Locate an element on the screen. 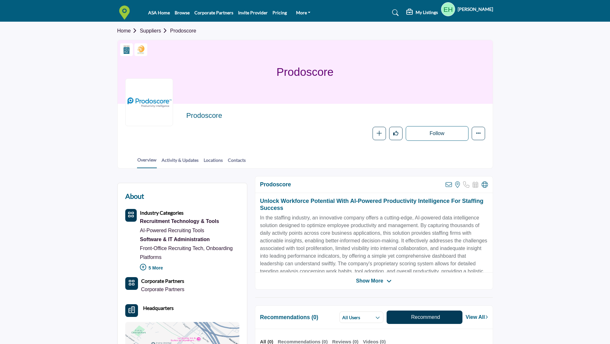  b: Corporate Partners is located at coordinates (163, 281).